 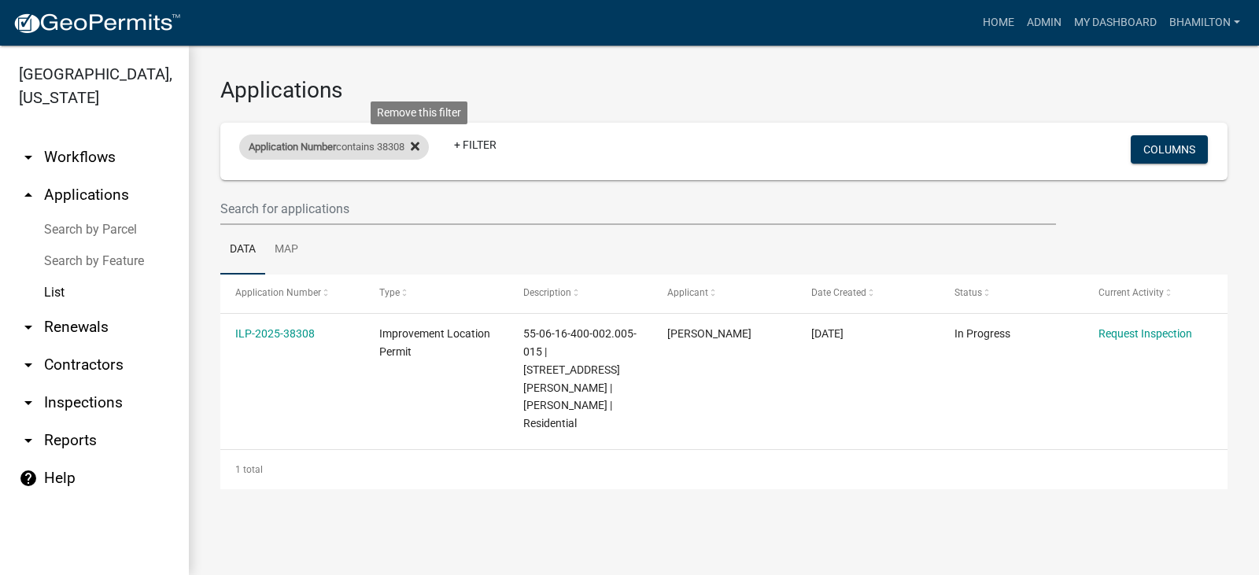 What do you see at coordinates (724, 294) in the screenshot?
I see `datatable-header-cell: Applicant` at bounding box center [724, 294].